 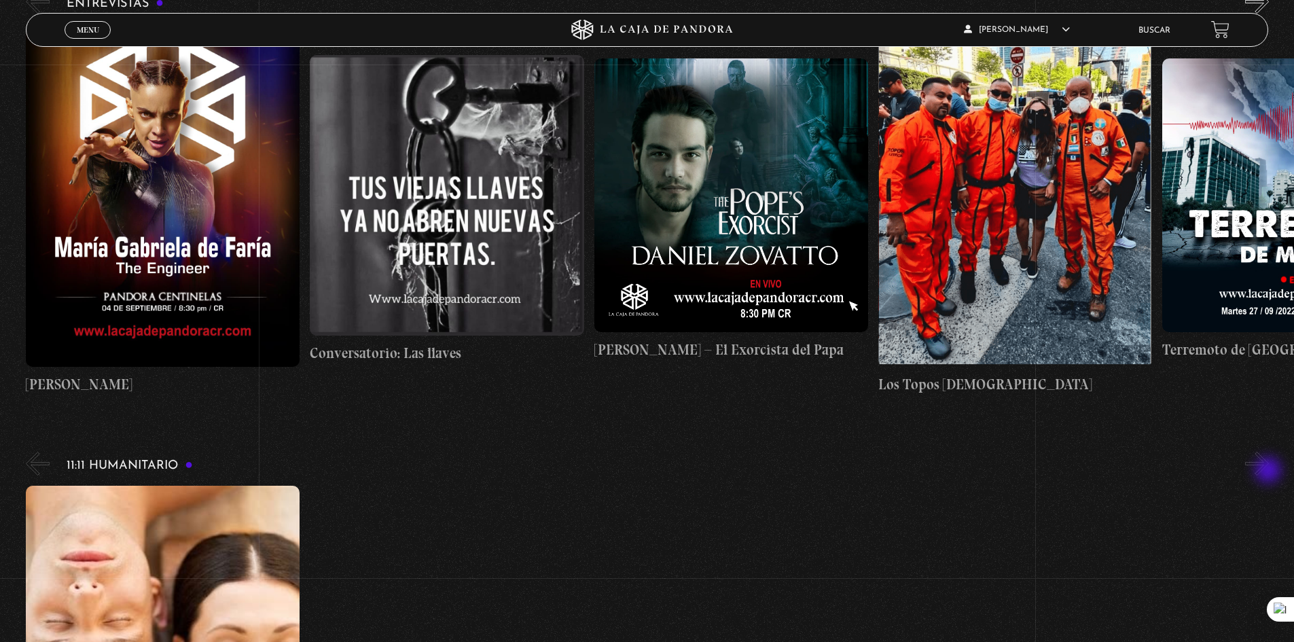 What do you see at coordinates (130, 465) in the screenshot?
I see `h3: 11:11 Humanitario` at bounding box center [130, 465].